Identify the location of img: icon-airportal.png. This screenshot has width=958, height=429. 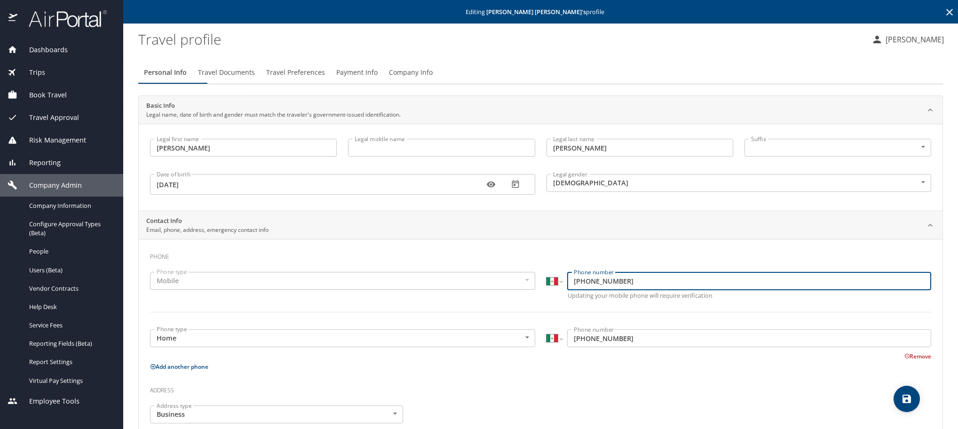
(13, 18).